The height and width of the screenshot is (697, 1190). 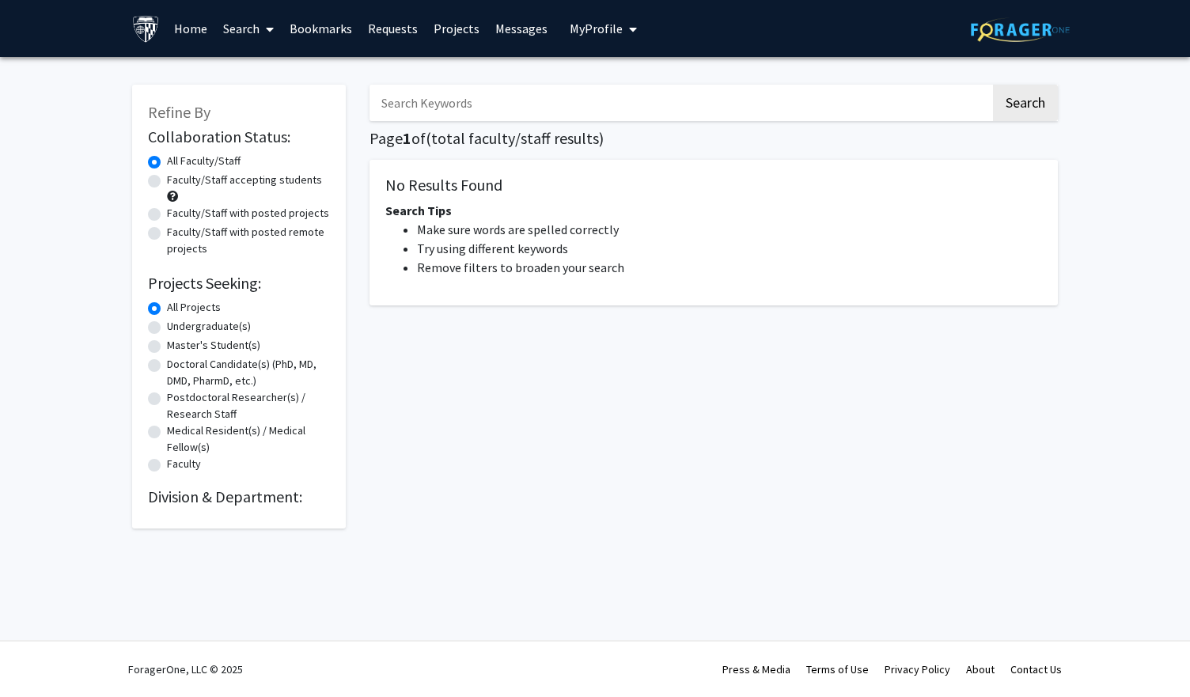 I want to click on span: Search Tips, so click(x=419, y=210).